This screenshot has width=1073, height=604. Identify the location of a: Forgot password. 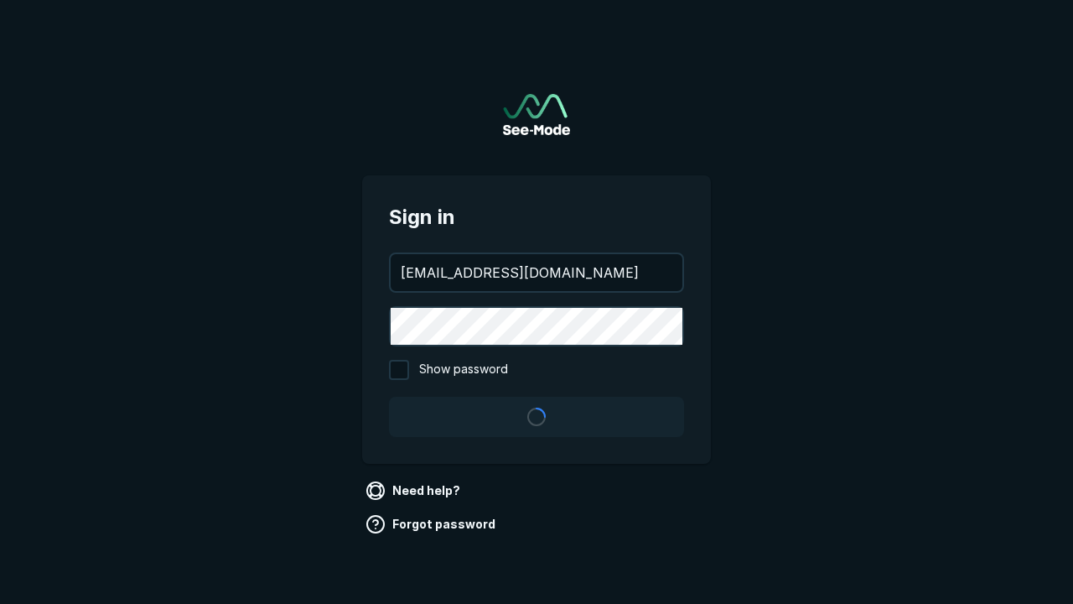
(432, 524).